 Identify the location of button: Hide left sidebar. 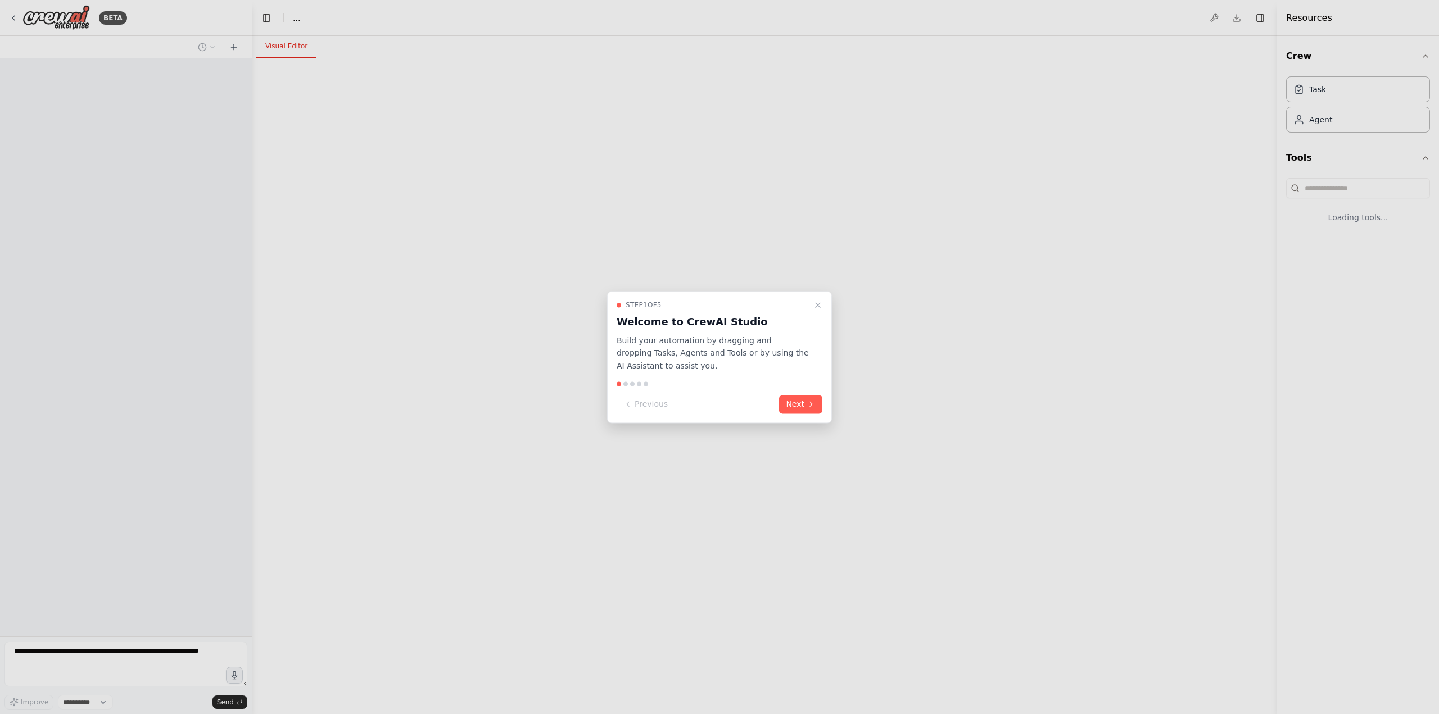
(266, 18).